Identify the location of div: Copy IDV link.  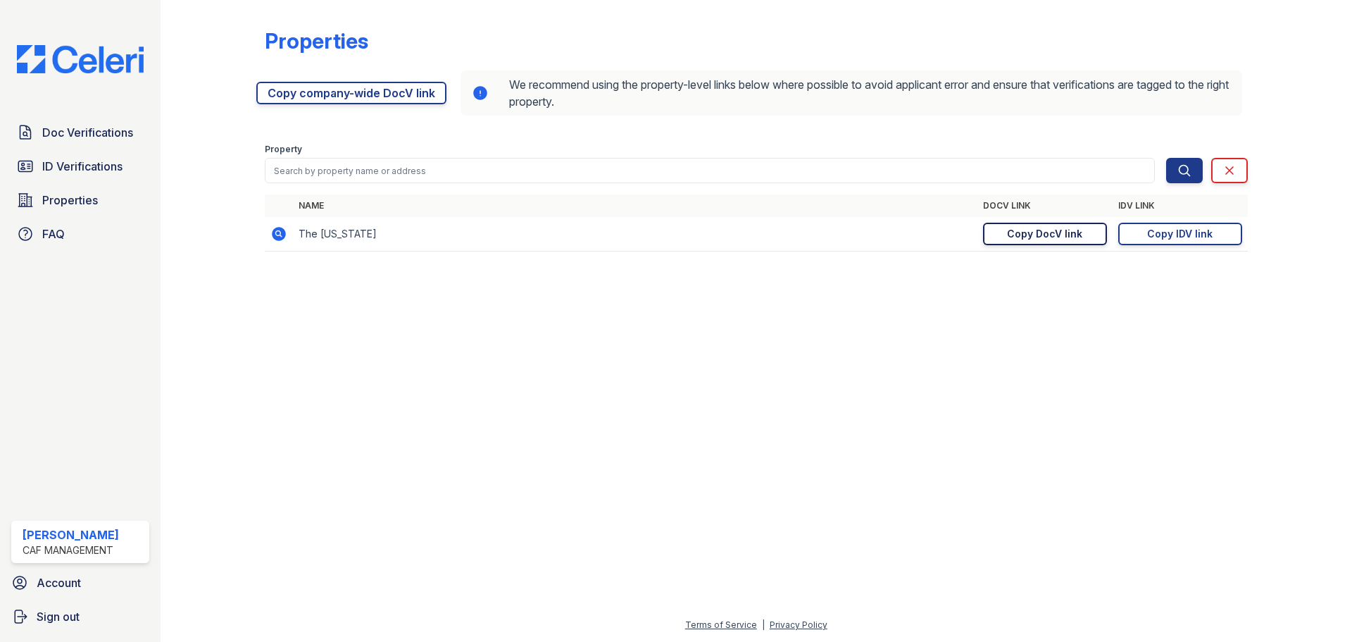
(1180, 234).